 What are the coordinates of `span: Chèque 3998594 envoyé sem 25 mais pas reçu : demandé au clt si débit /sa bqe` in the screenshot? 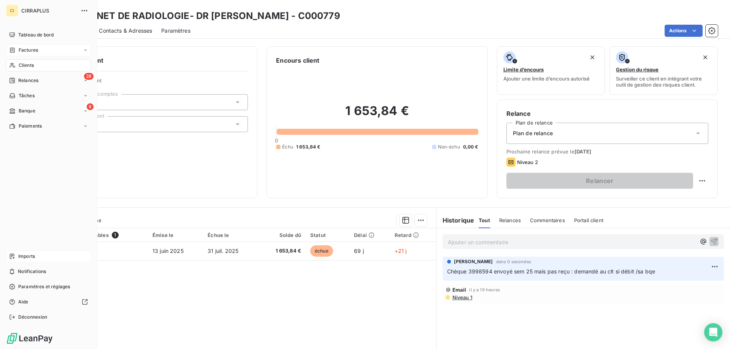 It's located at (551, 271).